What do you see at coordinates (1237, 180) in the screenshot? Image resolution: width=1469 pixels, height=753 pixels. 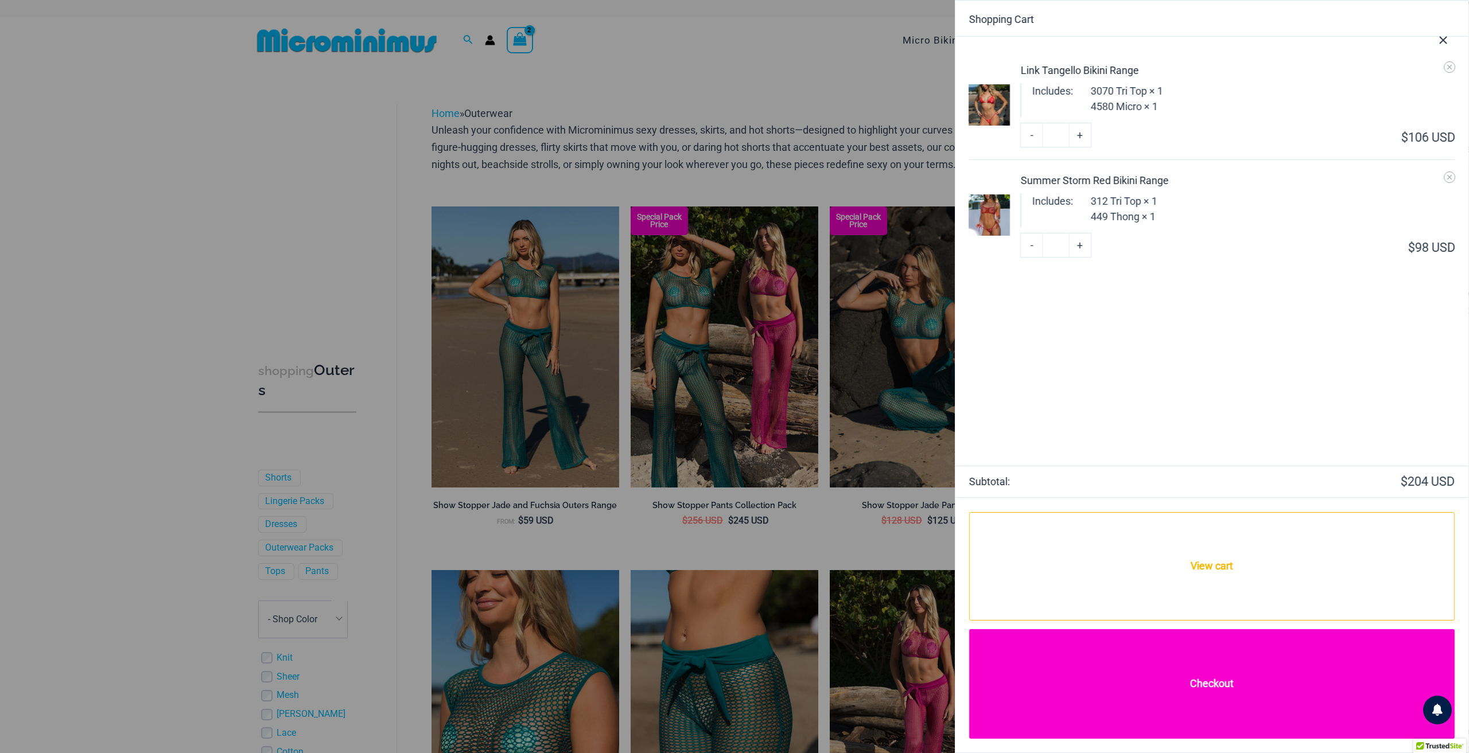 I see `div: Summer Storm Red Bikini Range` at bounding box center [1237, 180].